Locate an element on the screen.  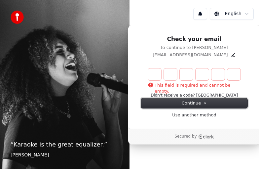
input: Enter verification code is located at coordinates (201, 74).